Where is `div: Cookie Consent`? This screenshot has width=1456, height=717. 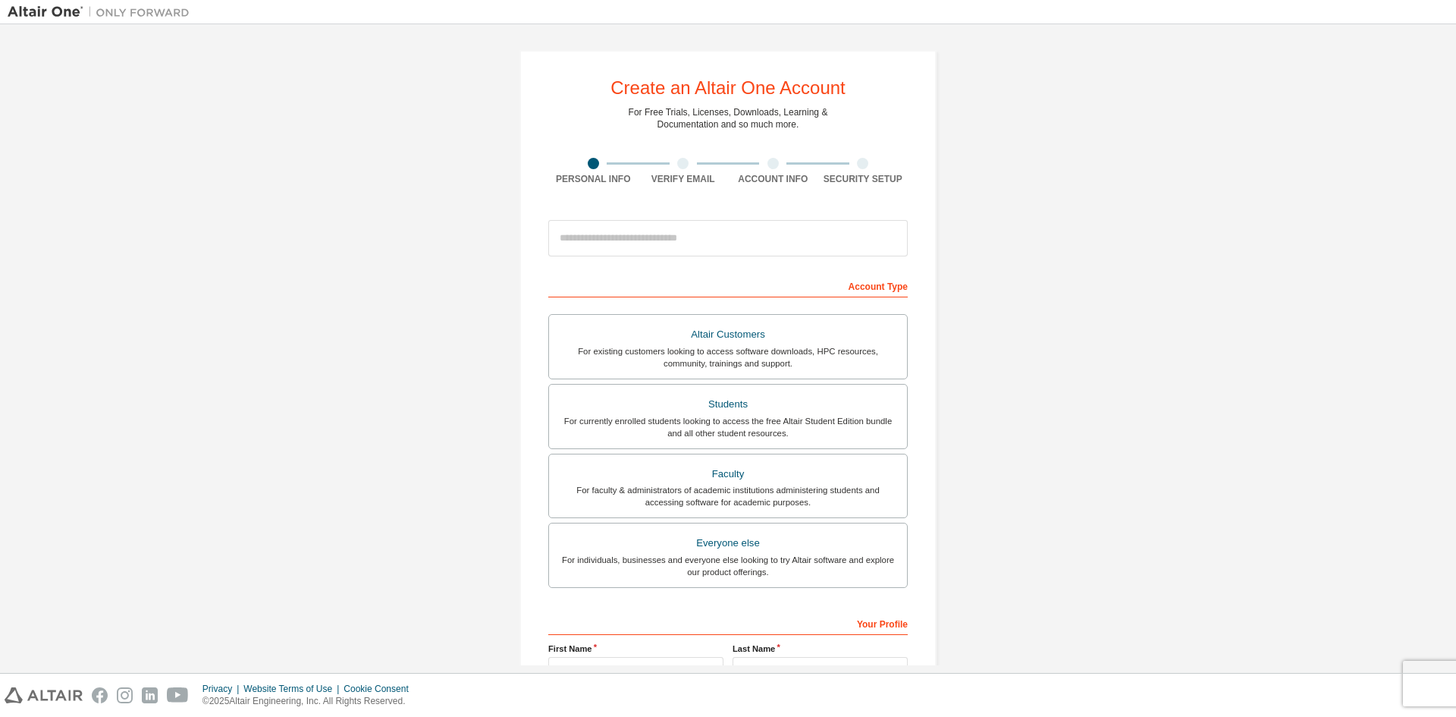
div: Cookie Consent is located at coordinates (380, 689).